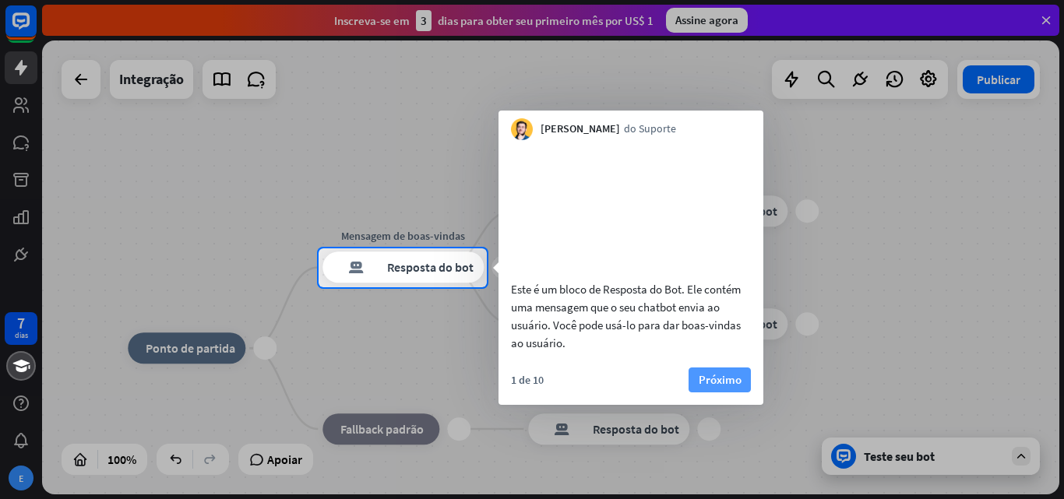 The width and height of the screenshot is (1064, 499). I want to click on font: 1 de 10, so click(527, 380).